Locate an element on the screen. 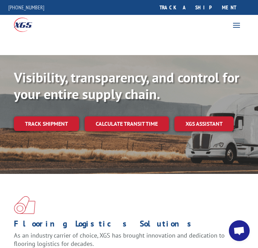 This screenshot has height=248, width=258. span: As an industry carrier of choice, XGS has brought innovation and dedication to flooring logistics... is located at coordinates (119, 239).